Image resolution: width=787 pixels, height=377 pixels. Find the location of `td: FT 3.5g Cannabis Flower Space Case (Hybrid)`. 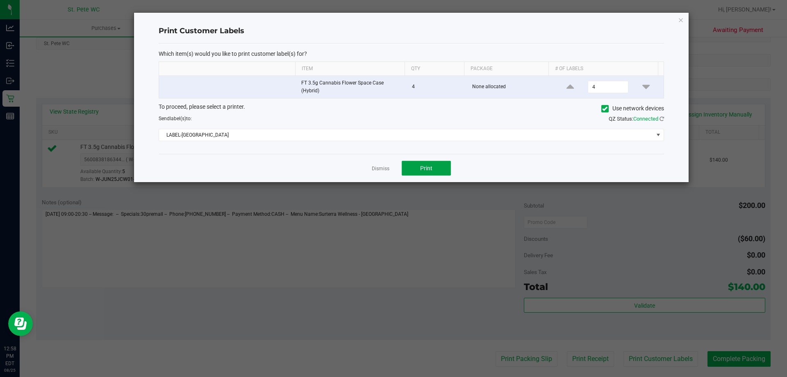

td: FT 3.5g Cannabis Flower Space Case (Hybrid) is located at coordinates (352, 87).